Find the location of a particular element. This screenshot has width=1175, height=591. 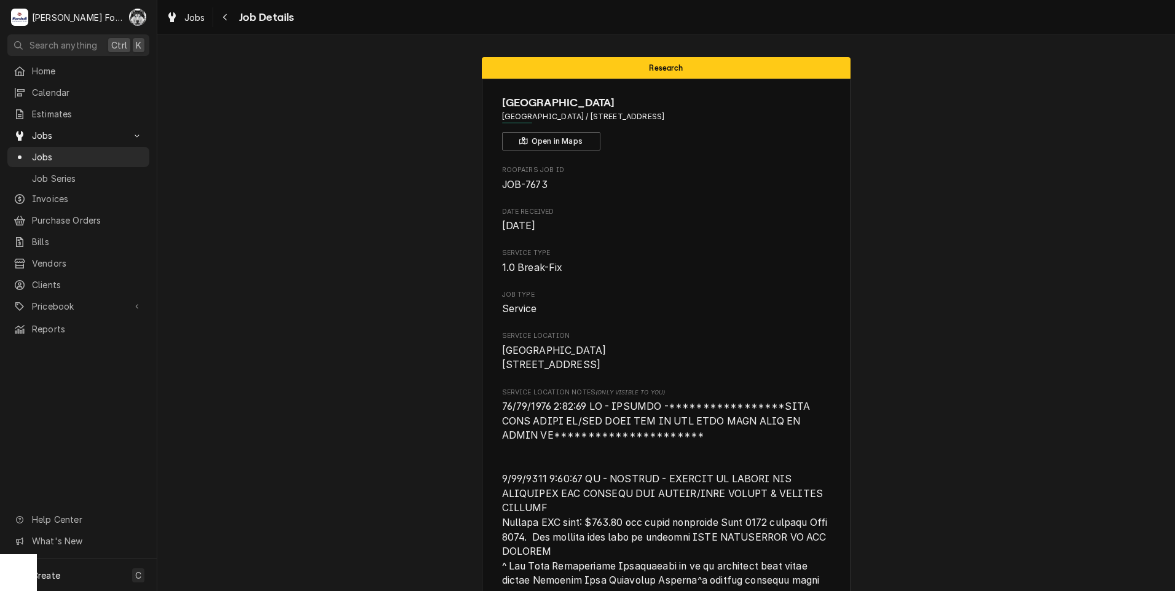

a: Invoices is located at coordinates (78, 198).